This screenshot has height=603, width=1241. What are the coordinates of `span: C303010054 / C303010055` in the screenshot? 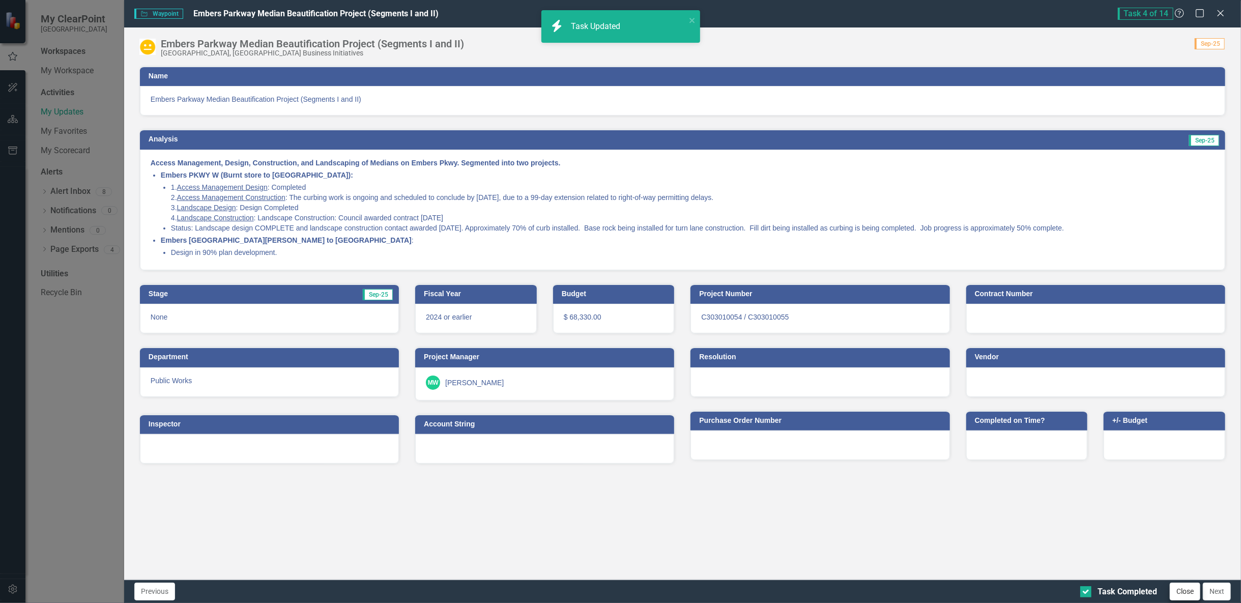 It's located at (745, 317).